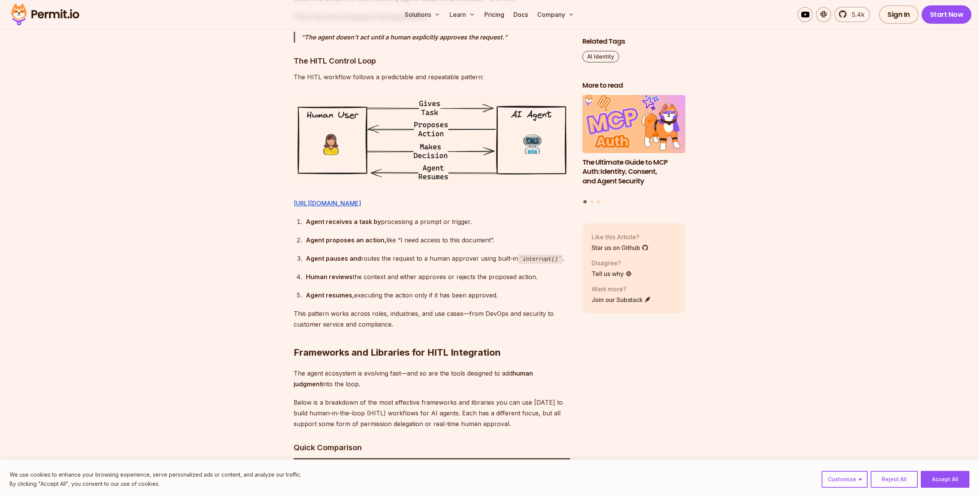 The image size is (979, 495). Describe the element at coordinates (592, 202) in the screenshot. I see `button: Go to slide 2` at that location.